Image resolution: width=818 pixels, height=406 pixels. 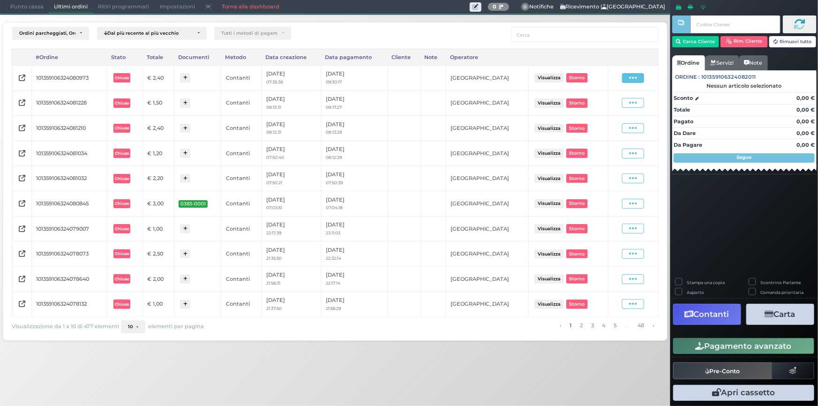 What do you see at coordinates (333, 308) in the screenshot?
I see `small: 21:56:29` at bounding box center [333, 308].